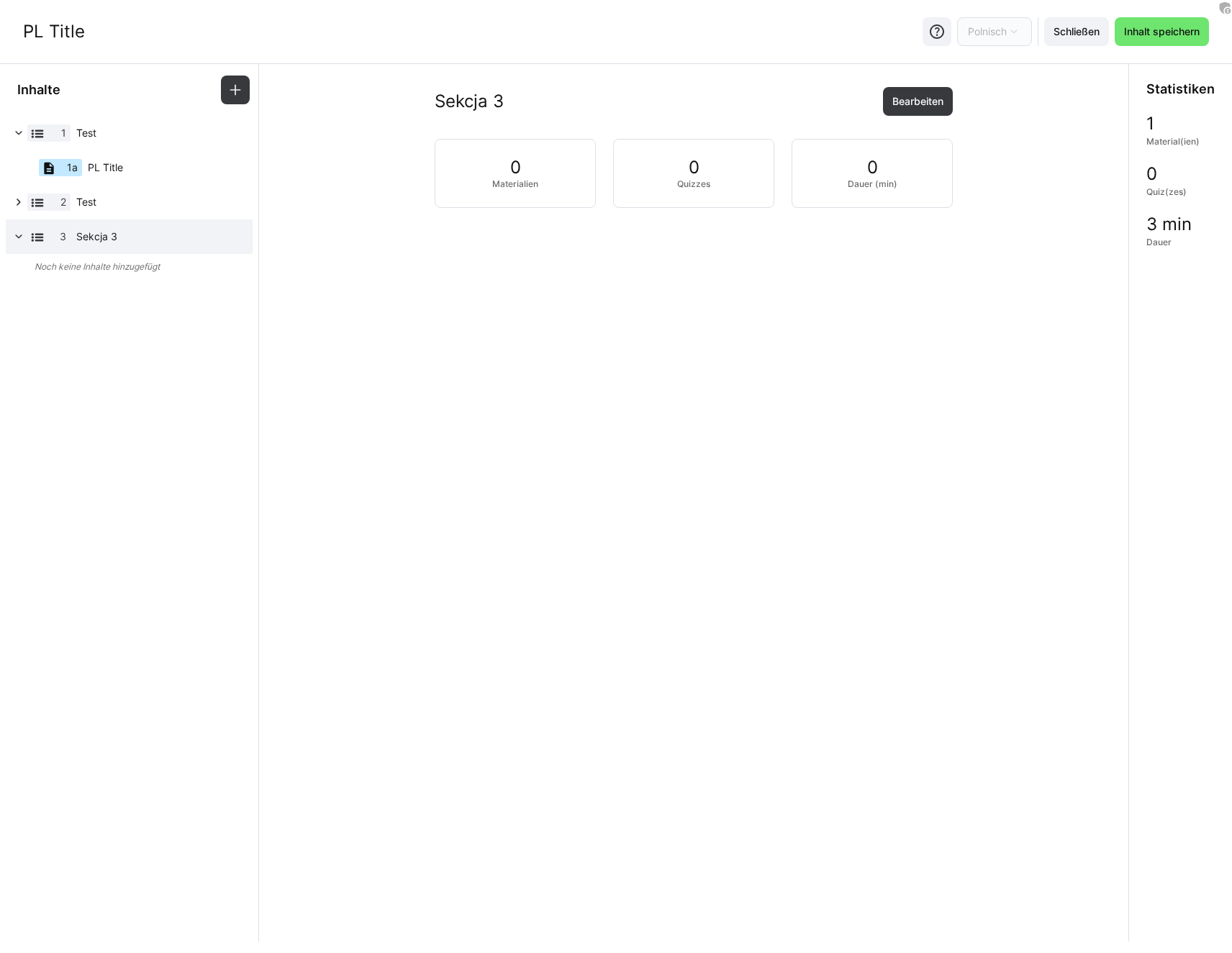 This screenshot has height=953, width=1232. I want to click on h3: Inhalte, so click(39, 90).